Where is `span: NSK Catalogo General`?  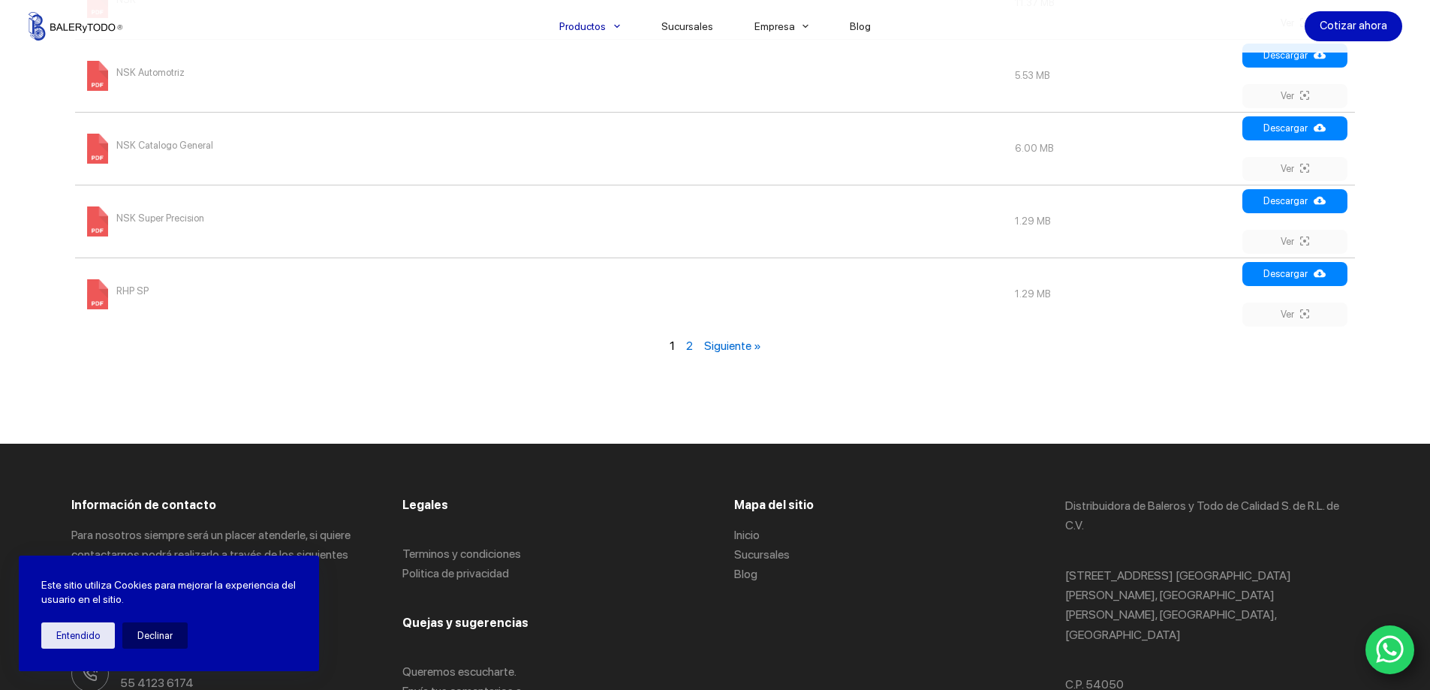 span: NSK Catalogo General is located at coordinates (164, 146).